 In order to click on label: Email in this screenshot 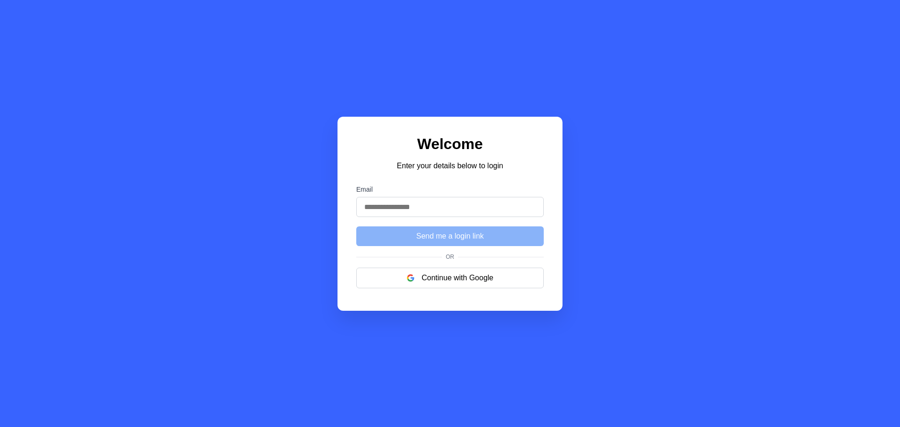, I will do `click(450, 189)`.